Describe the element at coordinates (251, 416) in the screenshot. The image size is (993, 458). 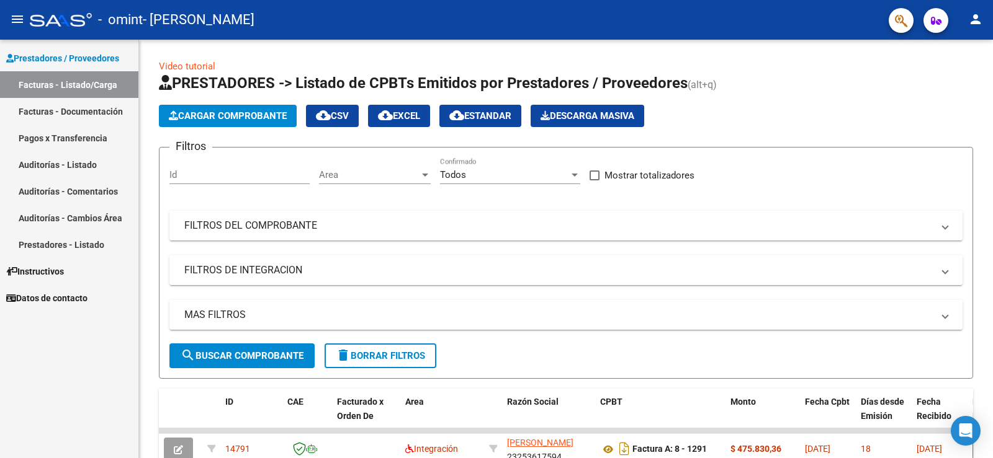
I see `datatable-header-cell: ID` at that location.